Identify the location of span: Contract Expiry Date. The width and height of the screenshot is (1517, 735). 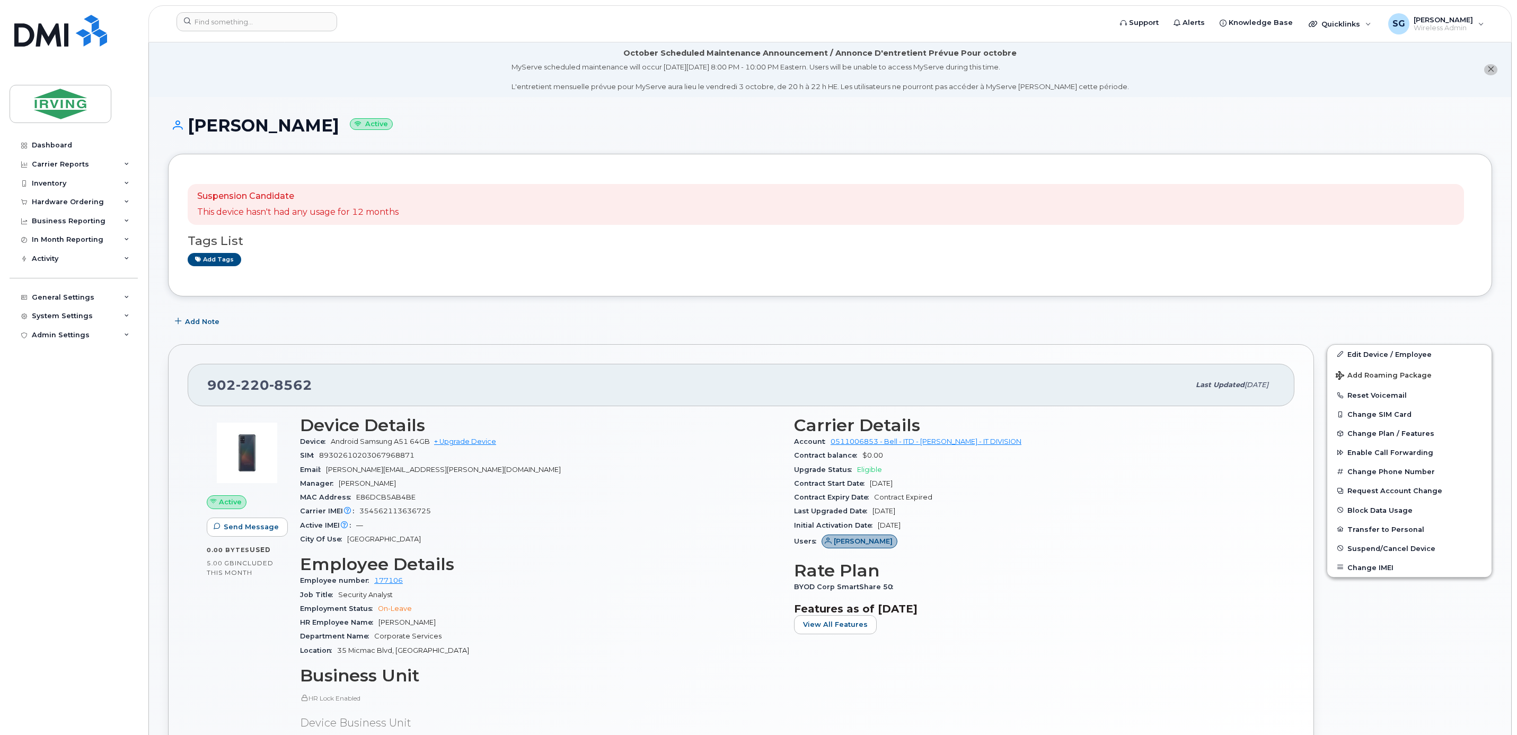
(834, 497).